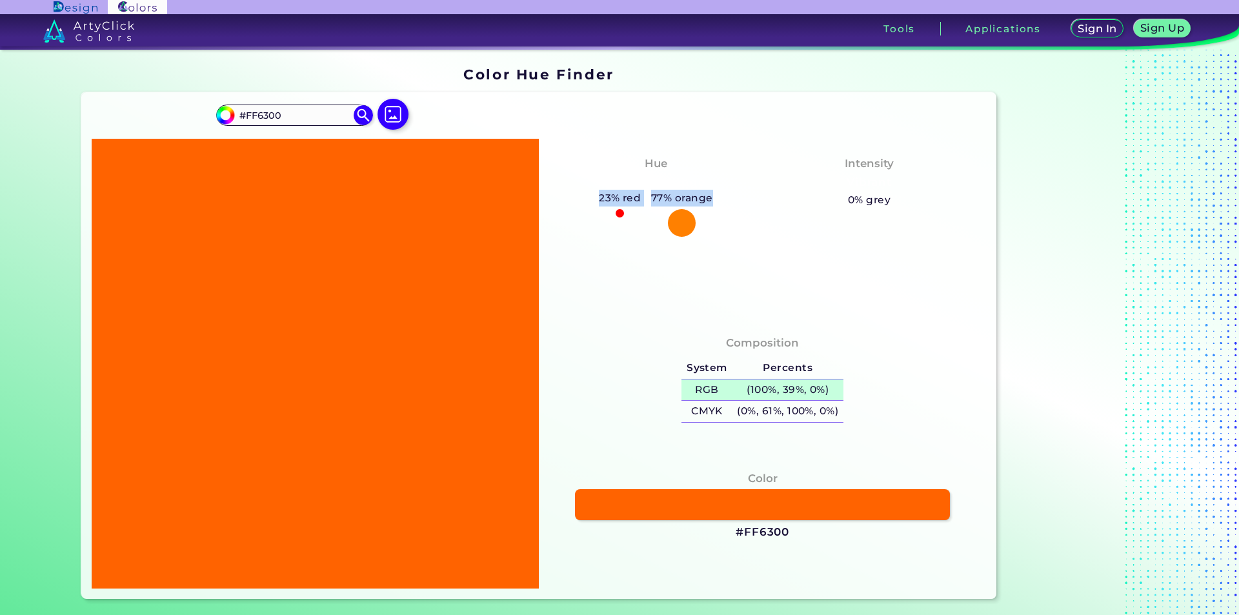 The image size is (1239, 615). Describe the element at coordinates (656, 183) in the screenshot. I see `h3: Reddish Orange` at that location.